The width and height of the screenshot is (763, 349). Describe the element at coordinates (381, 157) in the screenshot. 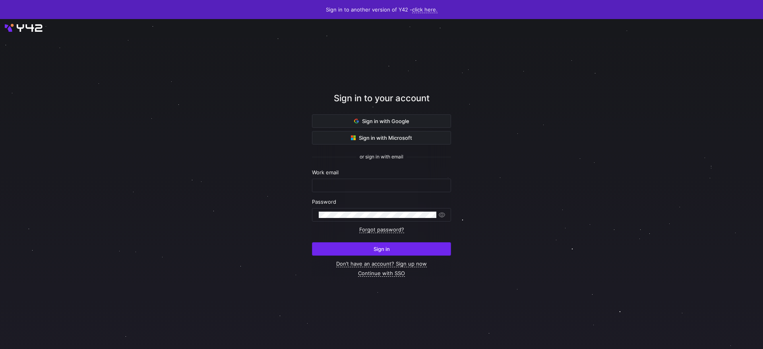

I see `span: or sign in with email` at that location.